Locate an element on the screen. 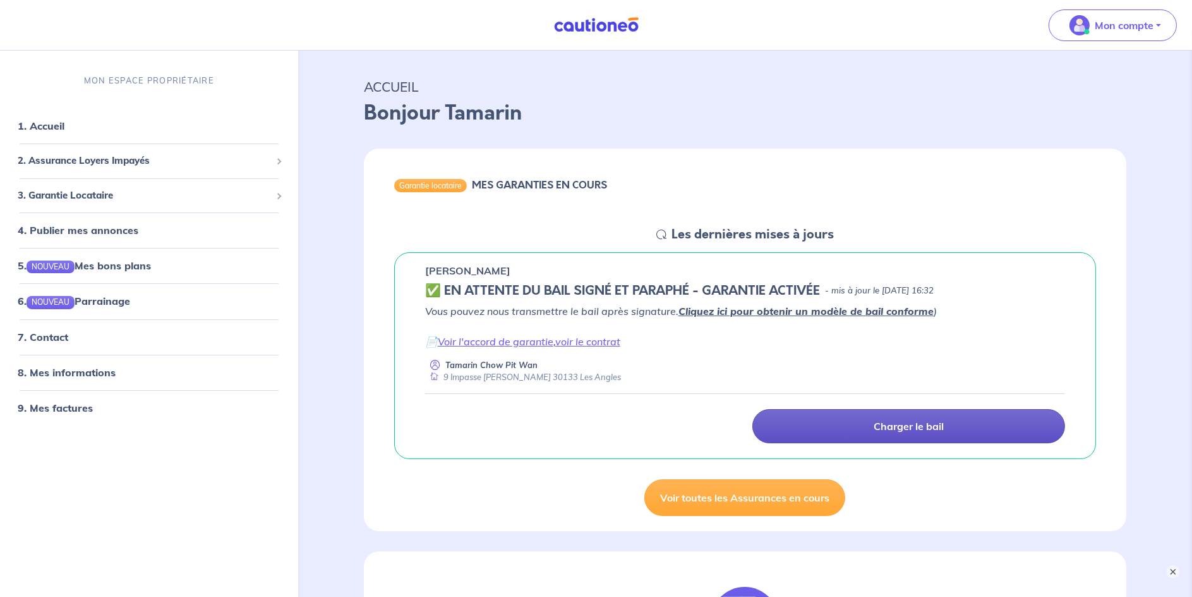 The width and height of the screenshot is (1192, 597). button: illu_account_valid_menu.svgMon compte is located at coordinates (1113, 25).